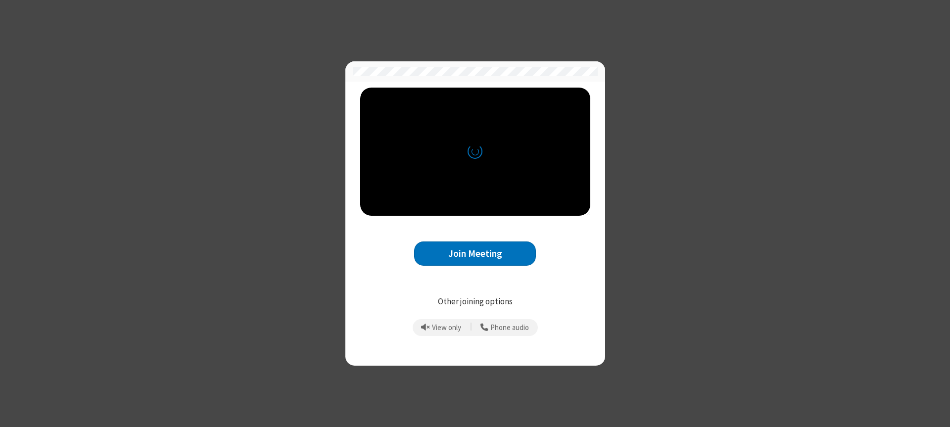 Image resolution: width=950 pixels, height=427 pixels. Describe the element at coordinates (475, 302) in the screenshot. I see `p: Other joining options` at that location.